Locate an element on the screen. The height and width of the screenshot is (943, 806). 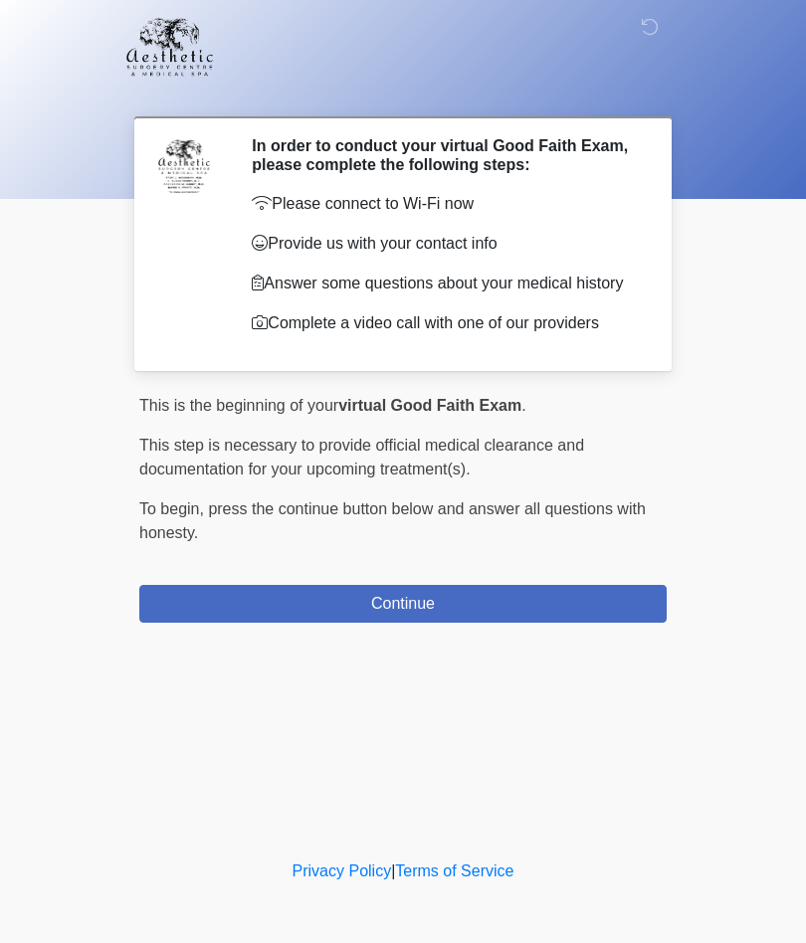
a: Terms of Service is located at coordinates (453, 870).